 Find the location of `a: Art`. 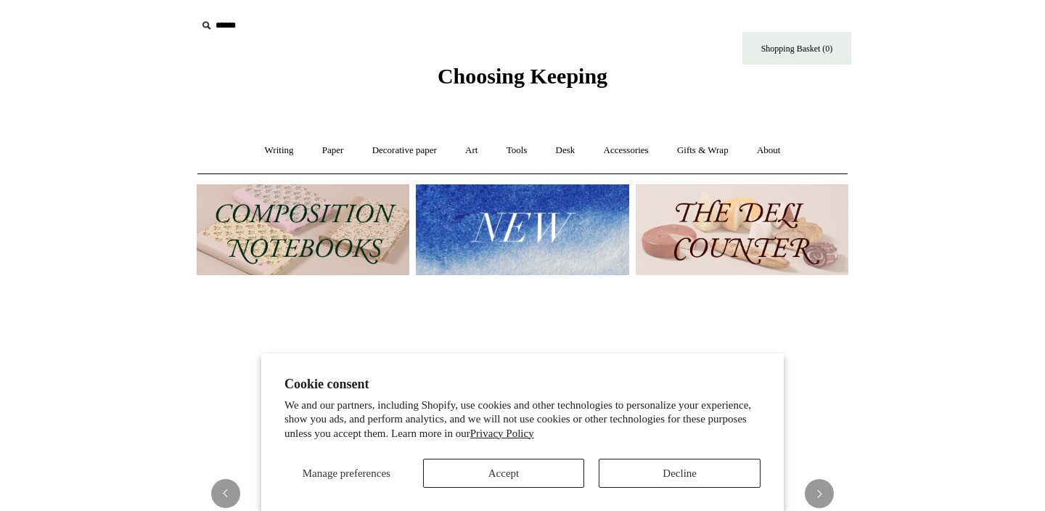

a: Art is located at coordinates (471, 150).